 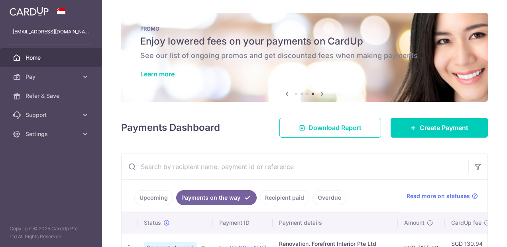 I want to click on p: PROMO, so click(x=304, y=29).